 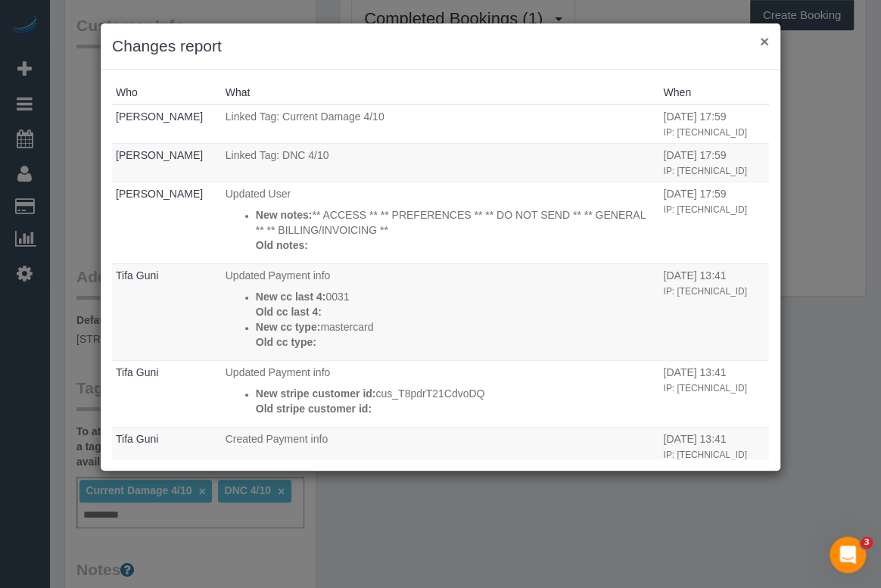 I want to click on strong: New notes:, so click(x=284, y=215).